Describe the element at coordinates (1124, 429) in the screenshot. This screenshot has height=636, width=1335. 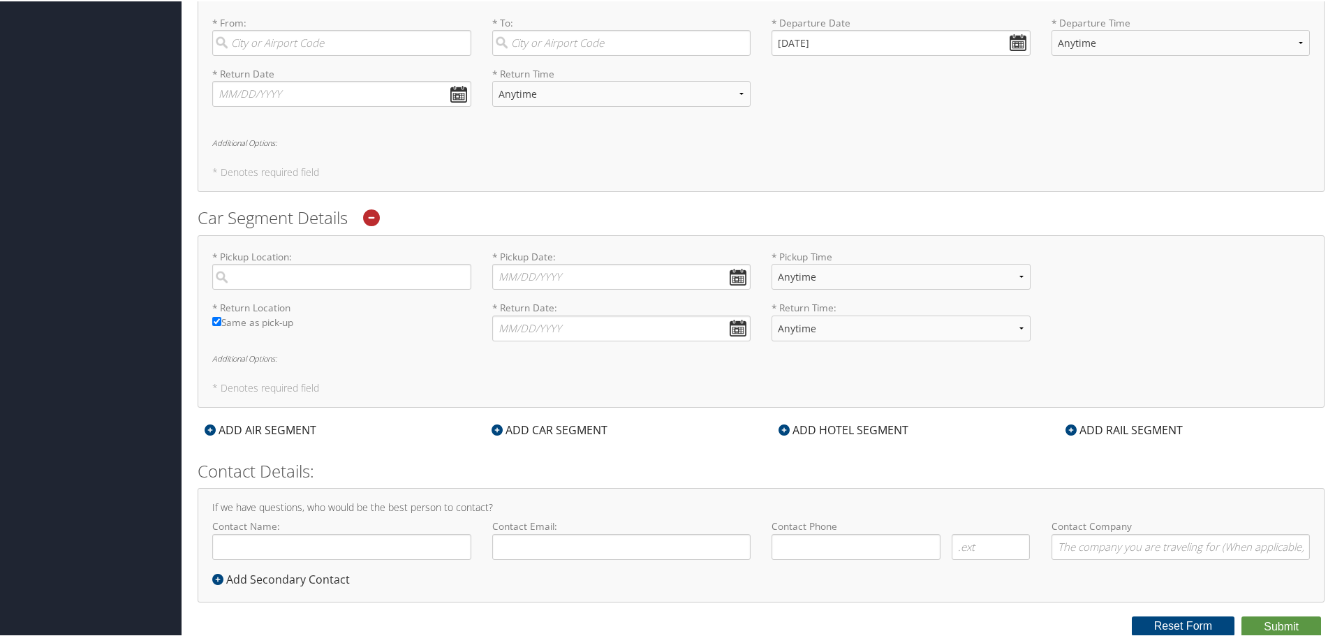
I see `div: ADD RAIL SEGMENT` at that location.